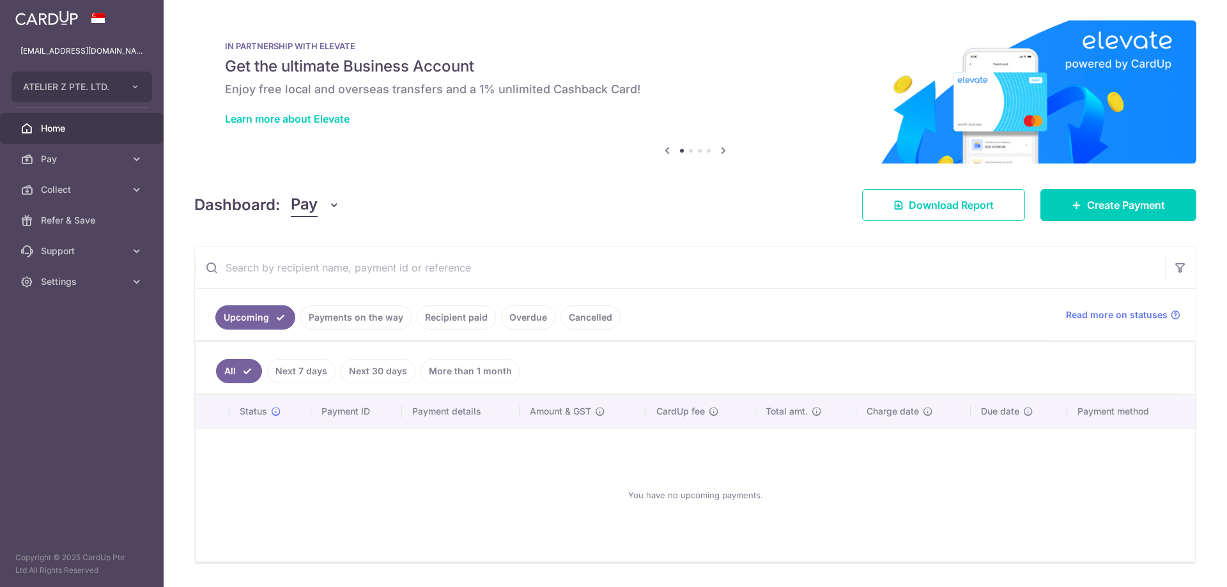 The height and width of the screenshot is (587, 1227). What do you see at coordinates (315, 205) in the screenshot?
I see `button: Pay` at bounding box center [315, 205].